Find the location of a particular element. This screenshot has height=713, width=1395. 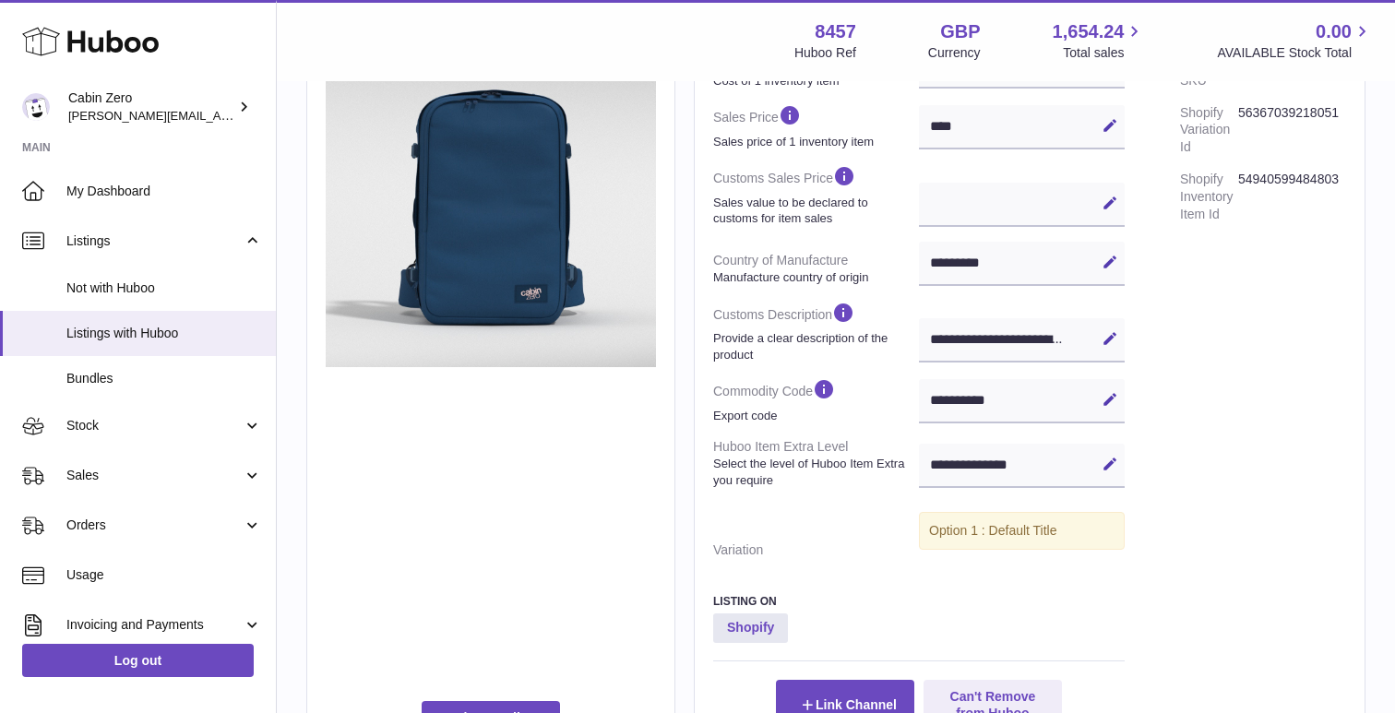

a: 1,654.24 Total sales is located at coordinates (1099, 41).